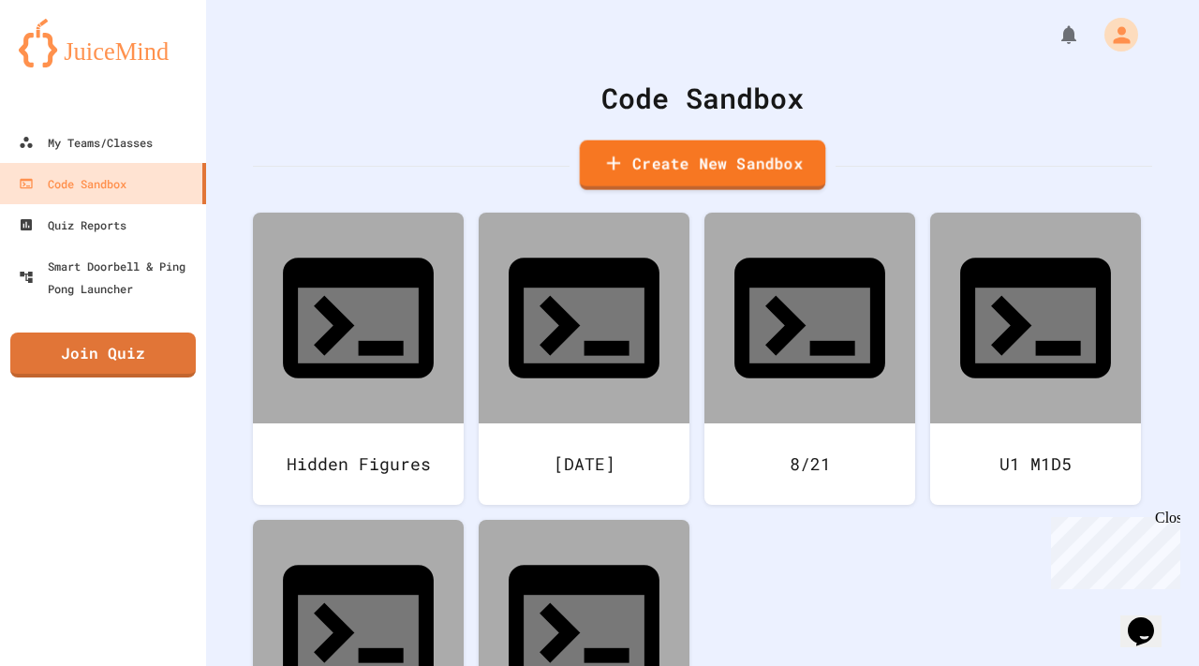 The width and height of the screenshot is (1199, 666). Describe the element at coordinates (1035, 359) in the screenshot. I see `a: U1 M1D5` at that location.